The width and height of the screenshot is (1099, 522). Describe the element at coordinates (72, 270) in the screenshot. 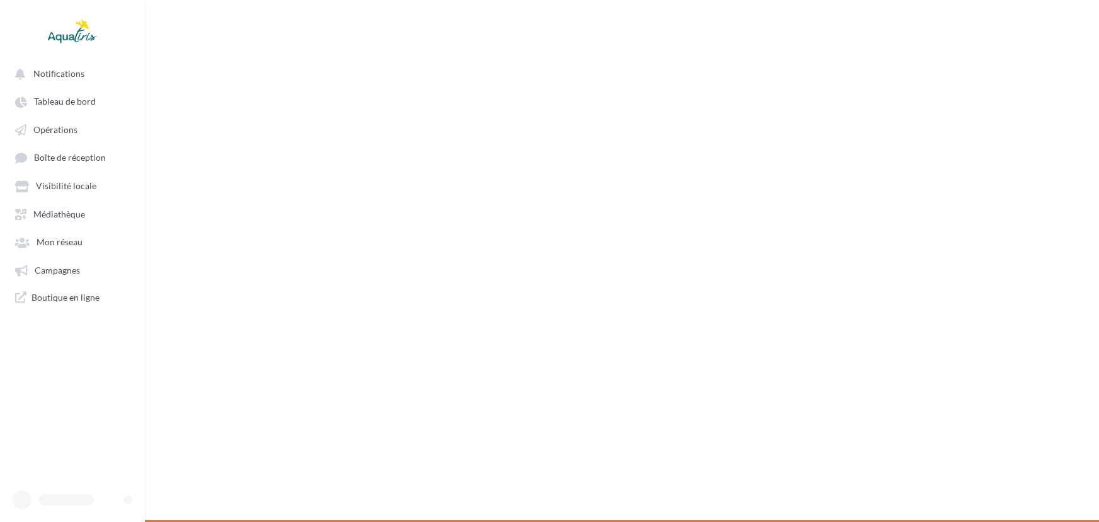

I see `a: Campagnes` at that location.